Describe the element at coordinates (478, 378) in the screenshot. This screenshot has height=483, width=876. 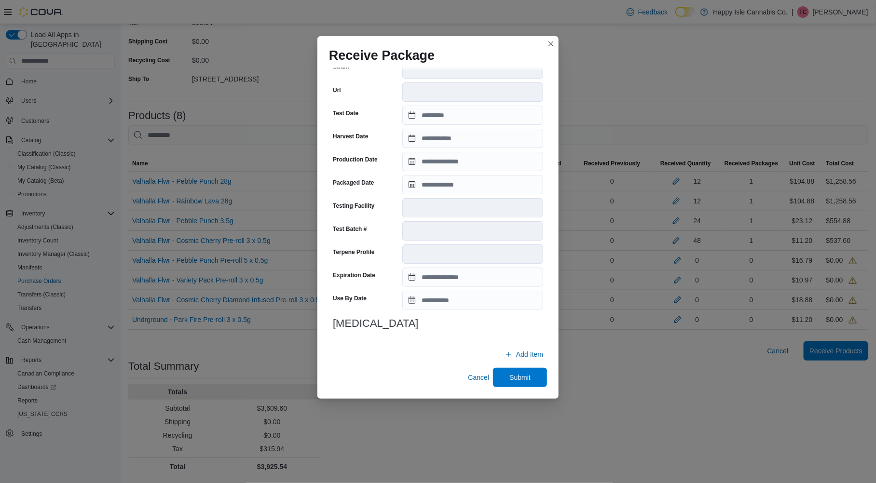
I see `span: Cancel` at that location.